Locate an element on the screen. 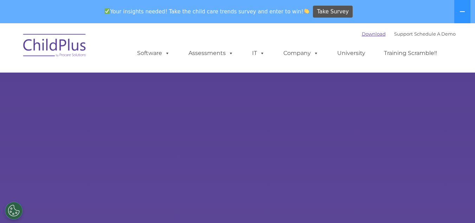  a: Assessments is located at coordinates (211, 53).